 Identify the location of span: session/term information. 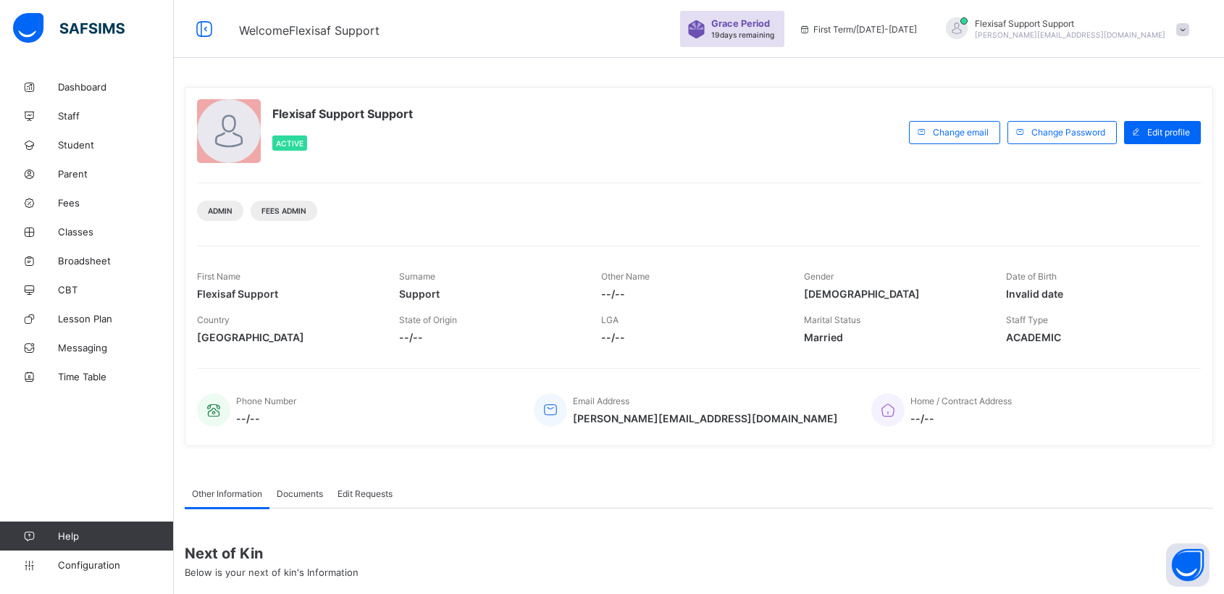
(858, 29).